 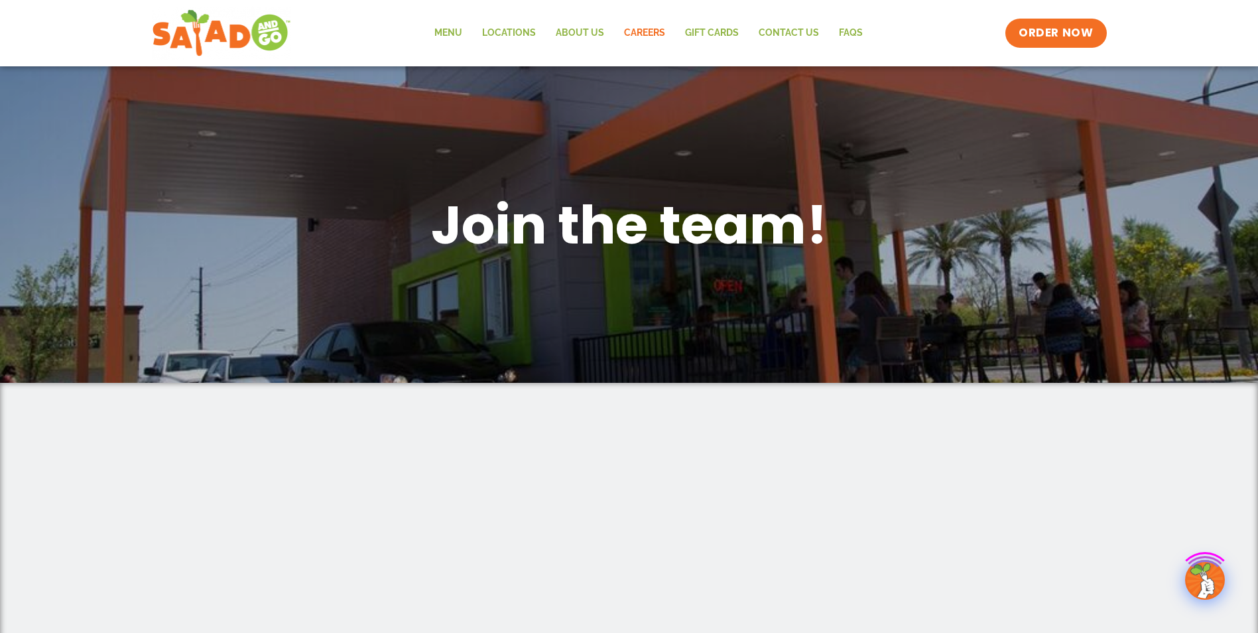 I want to click on a: Locations, so click(x=509, y=33).